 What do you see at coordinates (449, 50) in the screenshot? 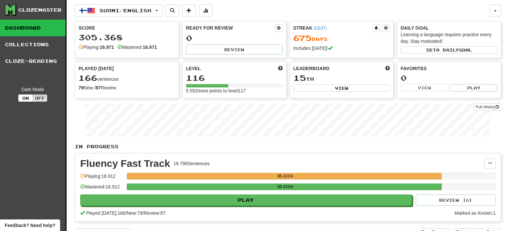
I see `button: Seta dailygoal` at bounding box center [449, 50].